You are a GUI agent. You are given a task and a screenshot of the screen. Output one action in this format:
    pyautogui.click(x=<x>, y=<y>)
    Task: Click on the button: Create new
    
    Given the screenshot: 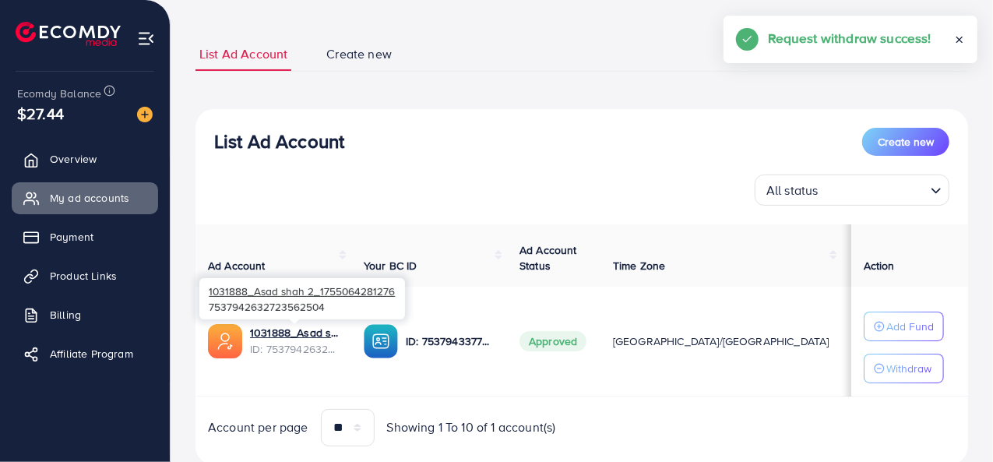 What is the action you would take?
    pyautogui.click(x=906, y=142)
    